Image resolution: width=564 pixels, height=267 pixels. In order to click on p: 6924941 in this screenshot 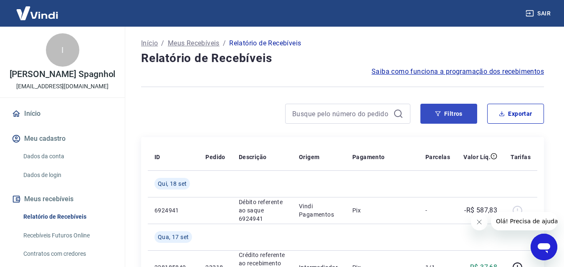, I will do `click(173, 211)`.